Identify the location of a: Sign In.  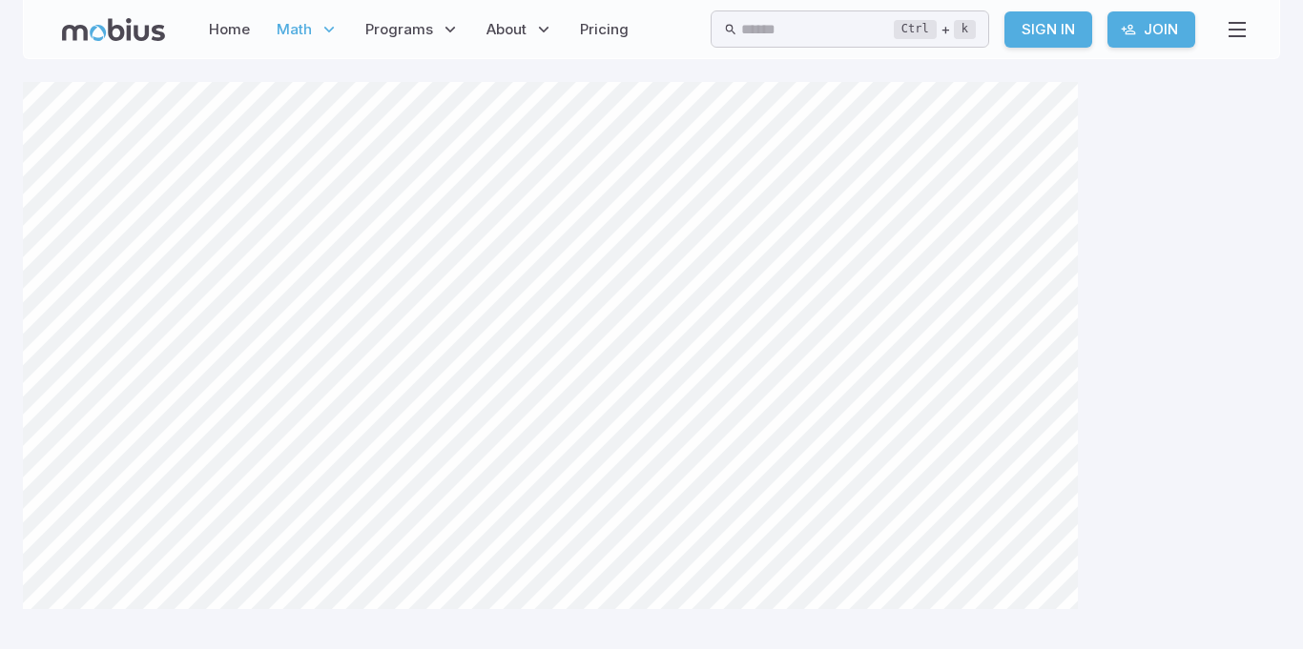
(1048, 30).